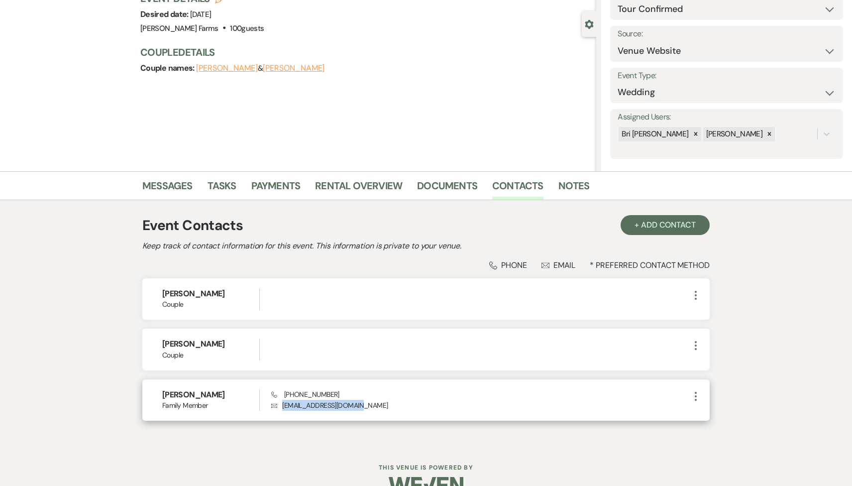 Image resolution: width=852 pixels, height=486 pixels. Describe the element at coordinates (211, 405) in the screenshot. I see `span: Family Member` at that location.